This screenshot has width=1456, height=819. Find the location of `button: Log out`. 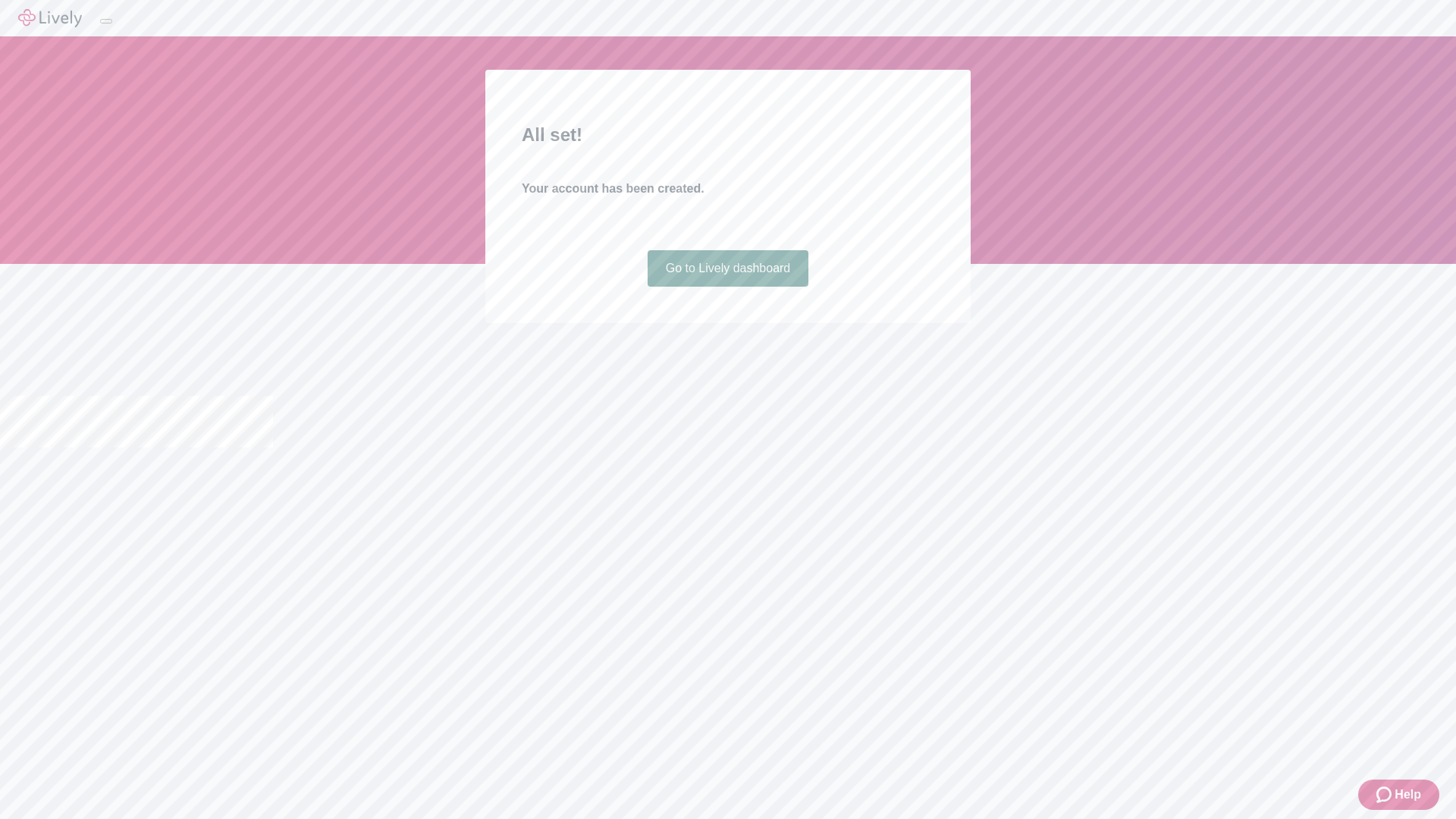

button: Log out is located at coordinates (107, 21).